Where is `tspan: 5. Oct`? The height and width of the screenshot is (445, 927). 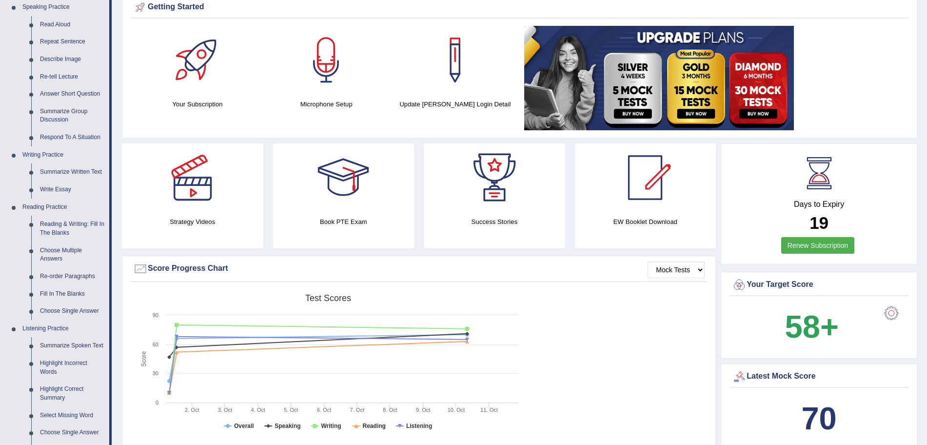
tspan: 5. Oct is located at coordinates (291, 410).